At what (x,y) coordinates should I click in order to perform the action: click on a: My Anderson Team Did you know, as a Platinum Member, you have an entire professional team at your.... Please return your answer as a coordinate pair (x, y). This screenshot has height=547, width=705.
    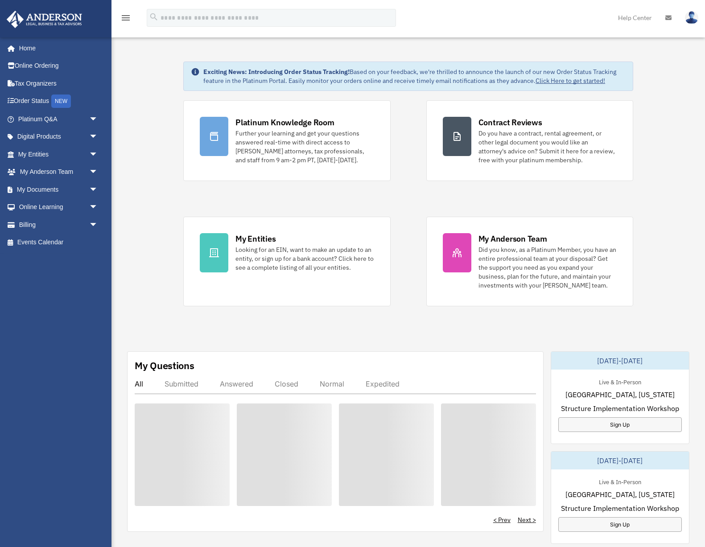
    Looking at the image, I should click on (529, 261).